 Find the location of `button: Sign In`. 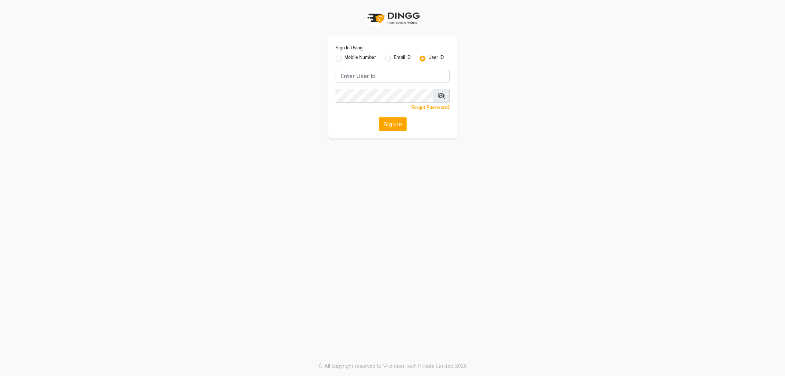

button: Sign In is located at coordinates (392, 124).